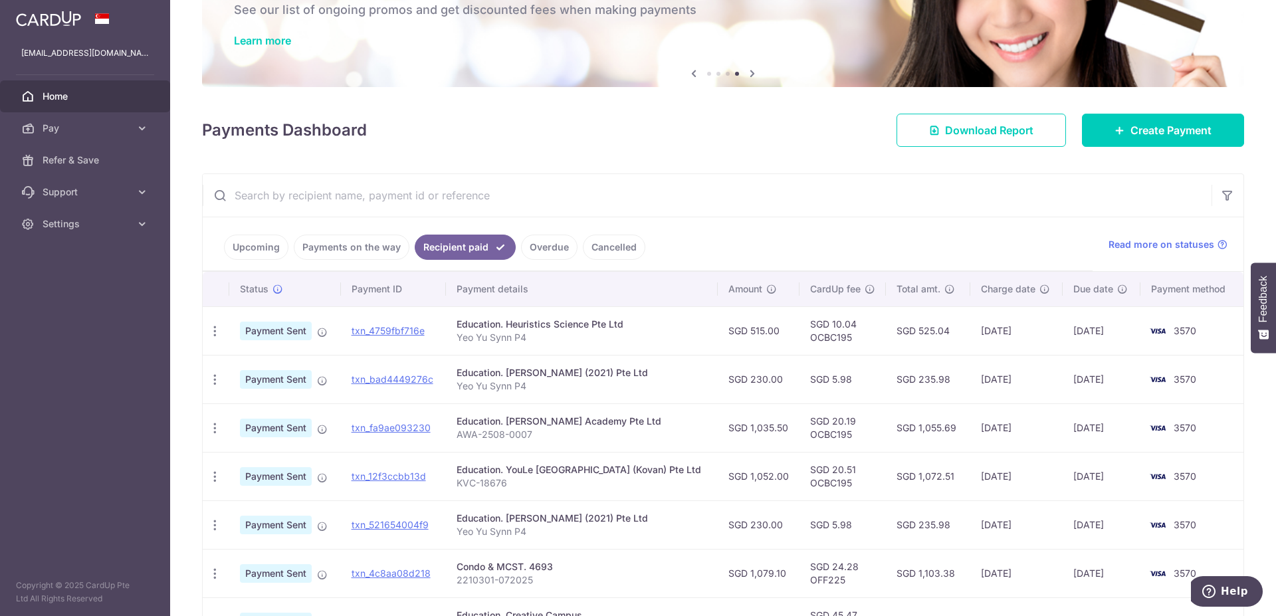  What do you see at coordinates (284, 130) in the screenshot?
I see `h4: Payments Dashboard` at bounding box center [284, 130].